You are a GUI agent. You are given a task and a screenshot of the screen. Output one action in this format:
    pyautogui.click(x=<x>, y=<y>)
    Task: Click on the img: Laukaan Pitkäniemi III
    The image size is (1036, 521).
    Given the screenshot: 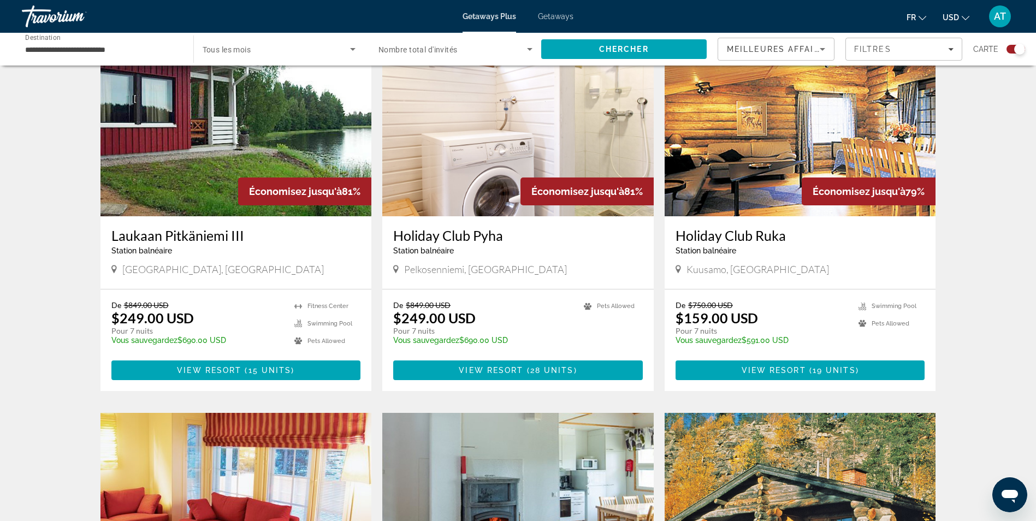 What is the action you would take?
    pyautogui.click(x=236, y=129)
    